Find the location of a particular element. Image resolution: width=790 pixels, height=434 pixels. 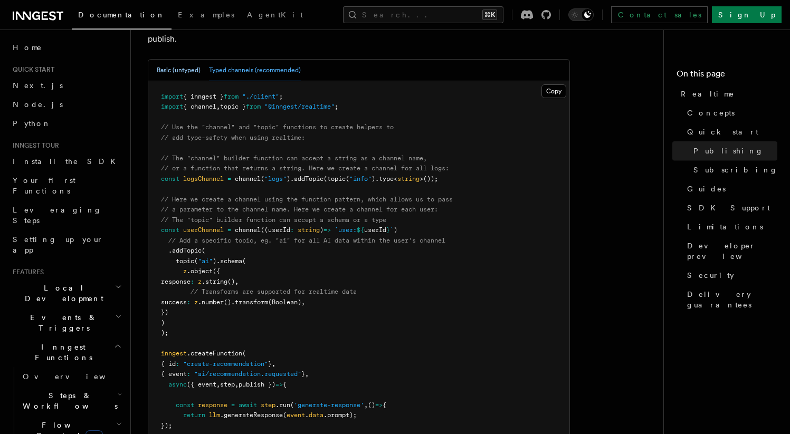

span: .prompt); is located at coordinates (340, 415).